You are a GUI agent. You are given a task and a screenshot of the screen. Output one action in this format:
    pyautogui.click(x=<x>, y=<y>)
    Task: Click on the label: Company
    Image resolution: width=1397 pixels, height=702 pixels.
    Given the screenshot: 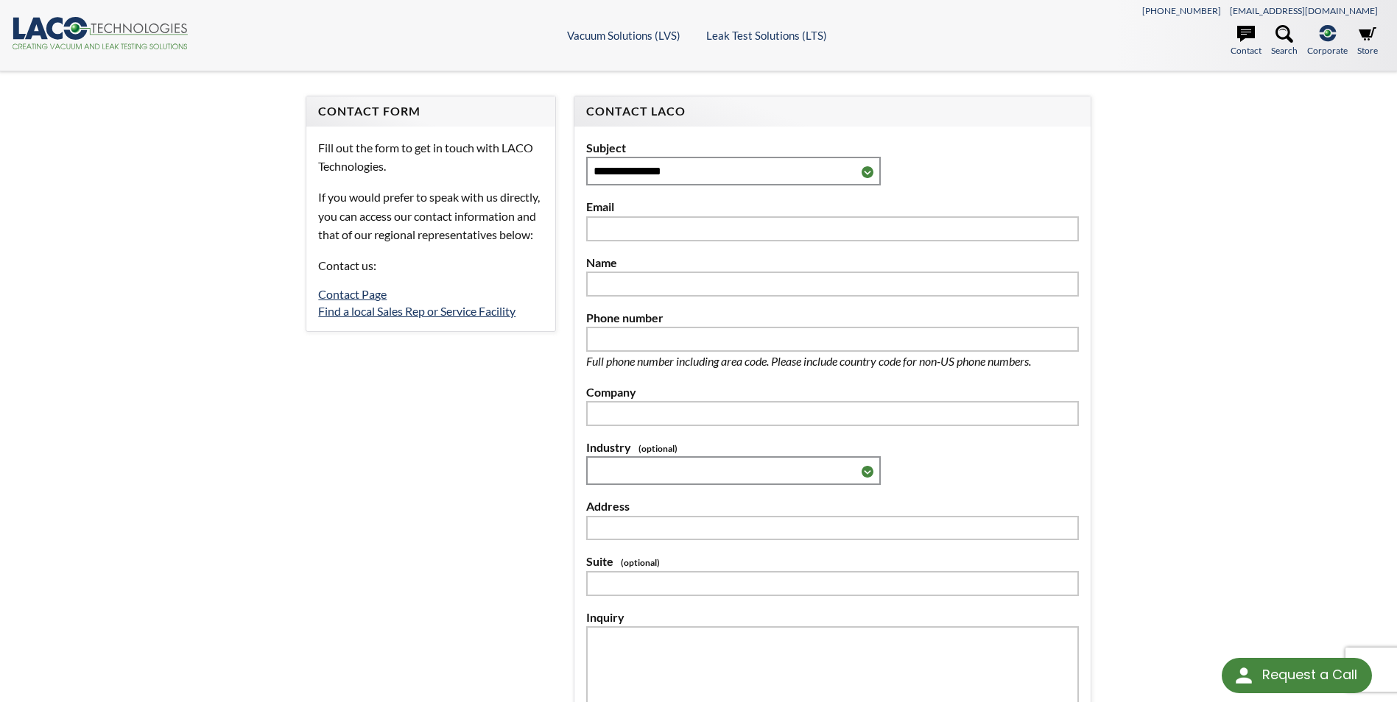 What is the action you would take?
    pyautogui.click(x=832, y=392)
    